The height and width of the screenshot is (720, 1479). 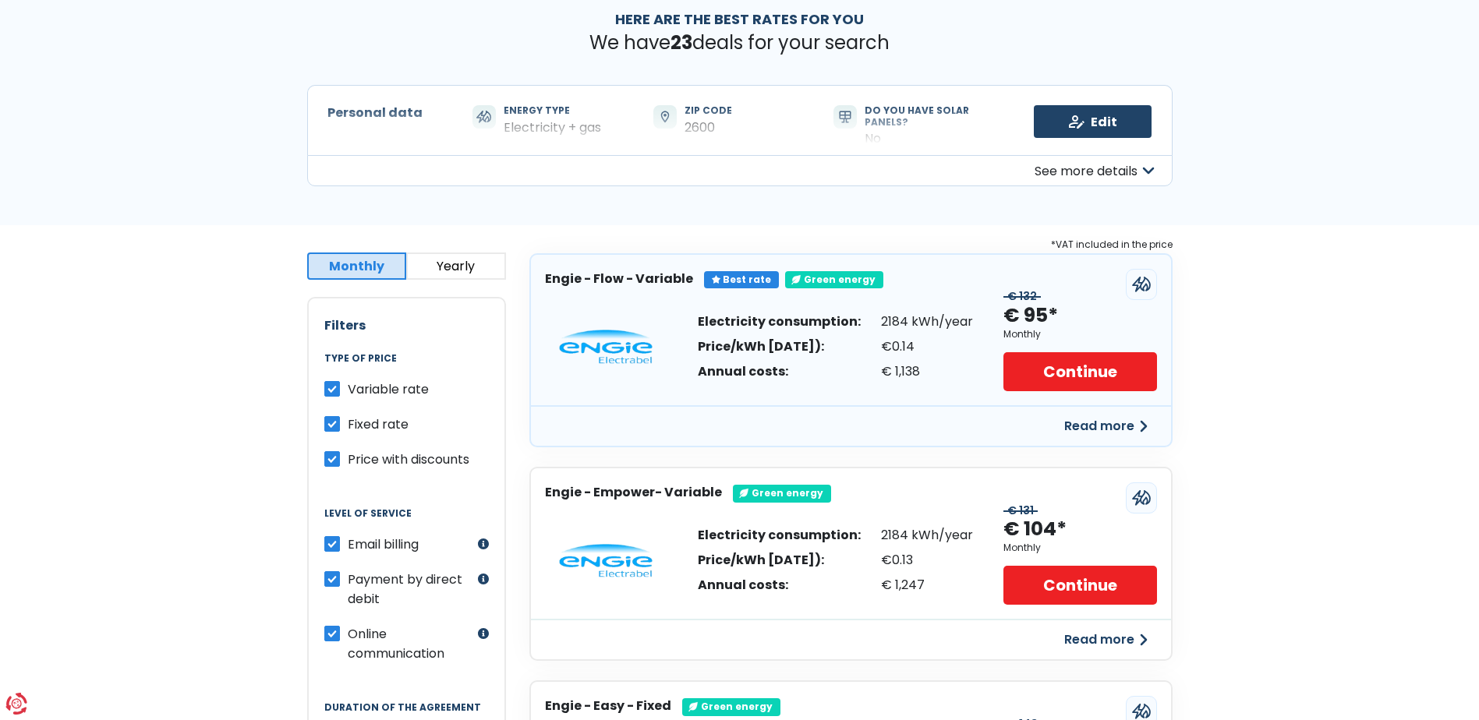 I want to click on h3: Engie - Empower- Variable, so click(x=633, y=492).